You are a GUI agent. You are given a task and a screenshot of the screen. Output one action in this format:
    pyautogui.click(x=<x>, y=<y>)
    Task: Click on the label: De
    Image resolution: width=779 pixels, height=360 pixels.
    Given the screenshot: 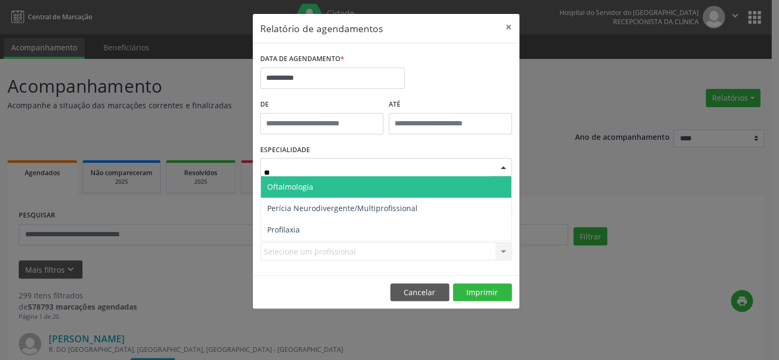 What is the action you would take?
    pyautogui.click(x=322, y=104)
    